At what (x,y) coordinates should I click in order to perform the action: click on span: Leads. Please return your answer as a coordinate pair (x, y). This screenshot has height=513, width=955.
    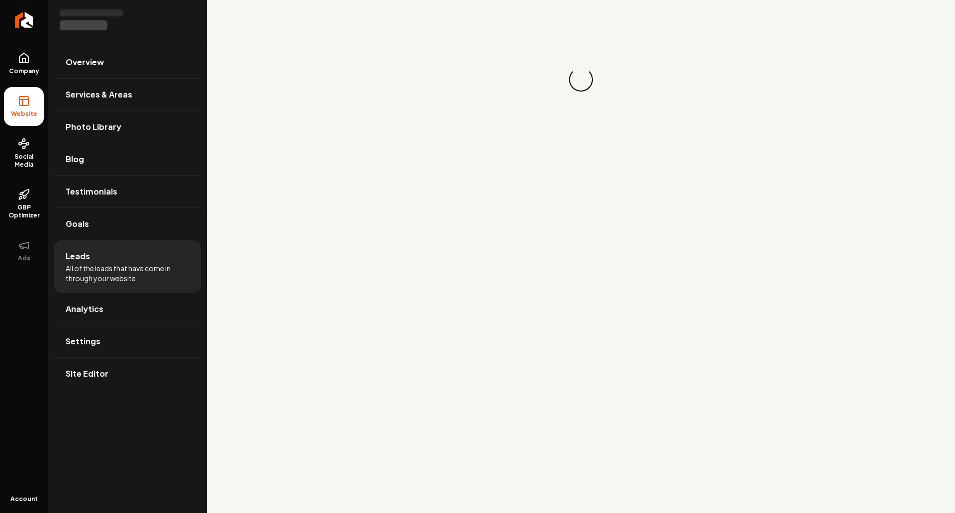
    Looking at the image, I should click on (78, 256).